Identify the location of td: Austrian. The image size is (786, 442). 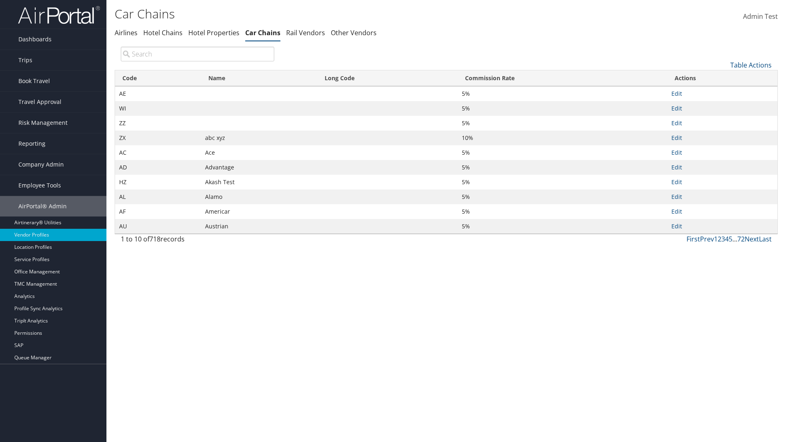
(259, 226).